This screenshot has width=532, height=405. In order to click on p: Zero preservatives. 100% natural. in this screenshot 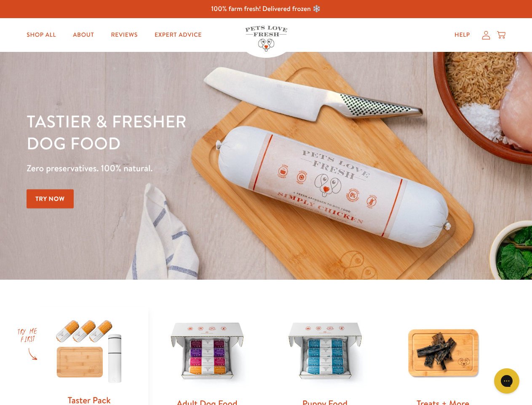, I will do `click(186, 168)`.